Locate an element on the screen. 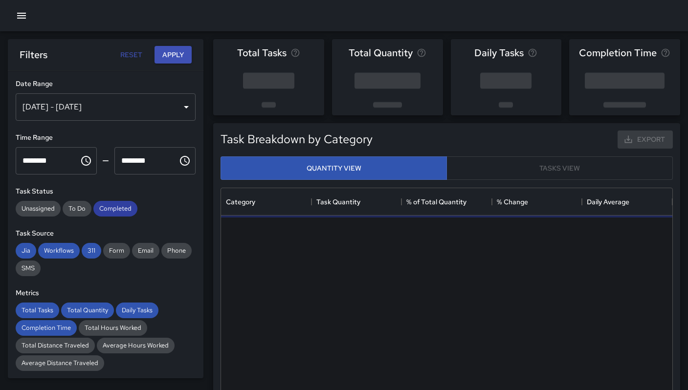 The height and width of the screenshot is (390, 688). div: Phone is located at coordinates (177, 251).